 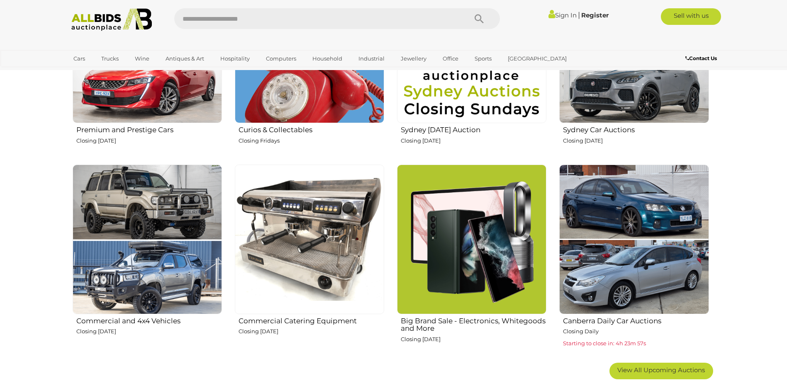 What do you see at coordinates (635, 129) in the screenshot?
I see `h2: Sydney Car Auctions` at bounding box center [635, 129].